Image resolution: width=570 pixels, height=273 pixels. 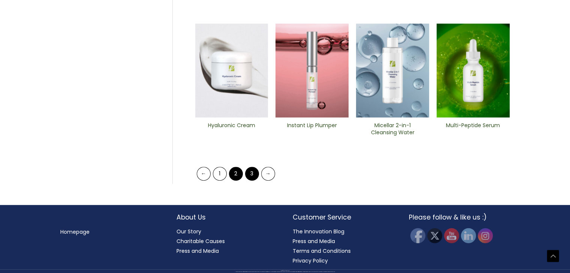 I want to click on img: Micellar 2-in-1 Cleansing Water, so click(x=392, y=71).